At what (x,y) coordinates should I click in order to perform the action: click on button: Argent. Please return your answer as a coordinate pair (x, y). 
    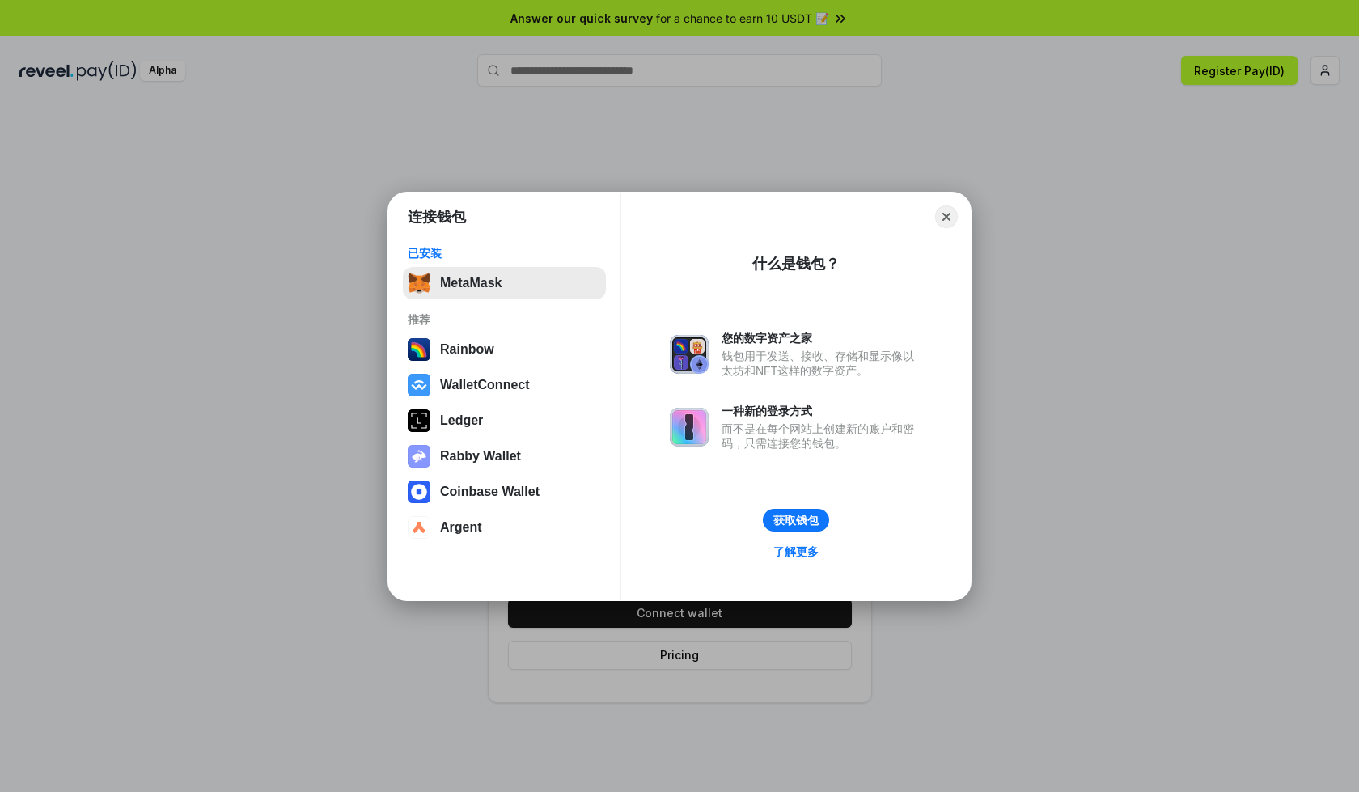
    Looking at the image, I should click on (504, 528).